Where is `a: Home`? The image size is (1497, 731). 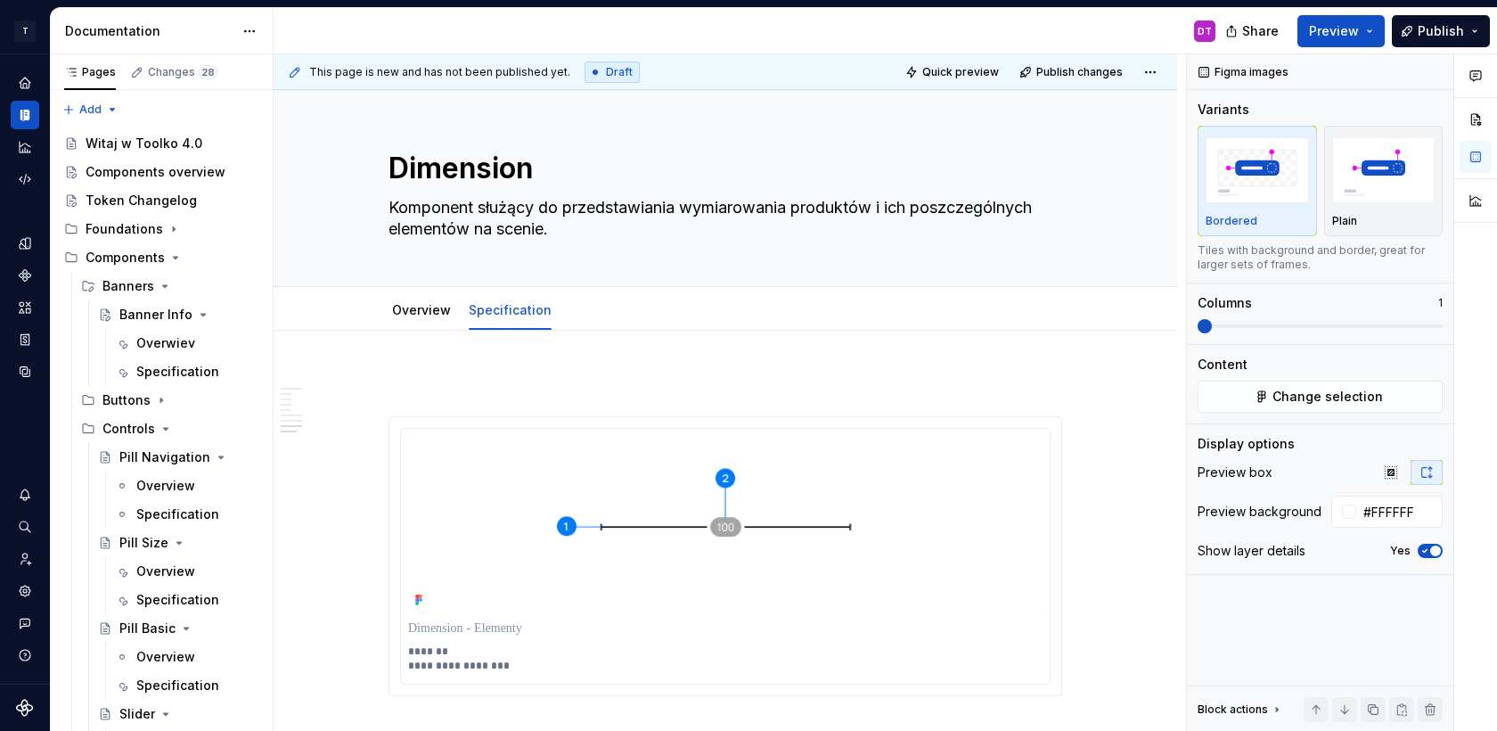
a: Home is located at coordinates (25, 83).